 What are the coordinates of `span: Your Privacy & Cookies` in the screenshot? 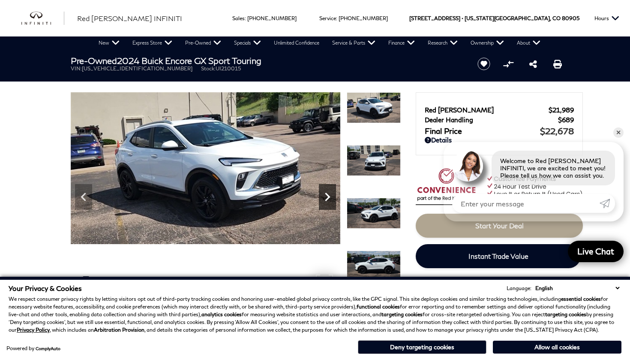 It's located at (45, 288).